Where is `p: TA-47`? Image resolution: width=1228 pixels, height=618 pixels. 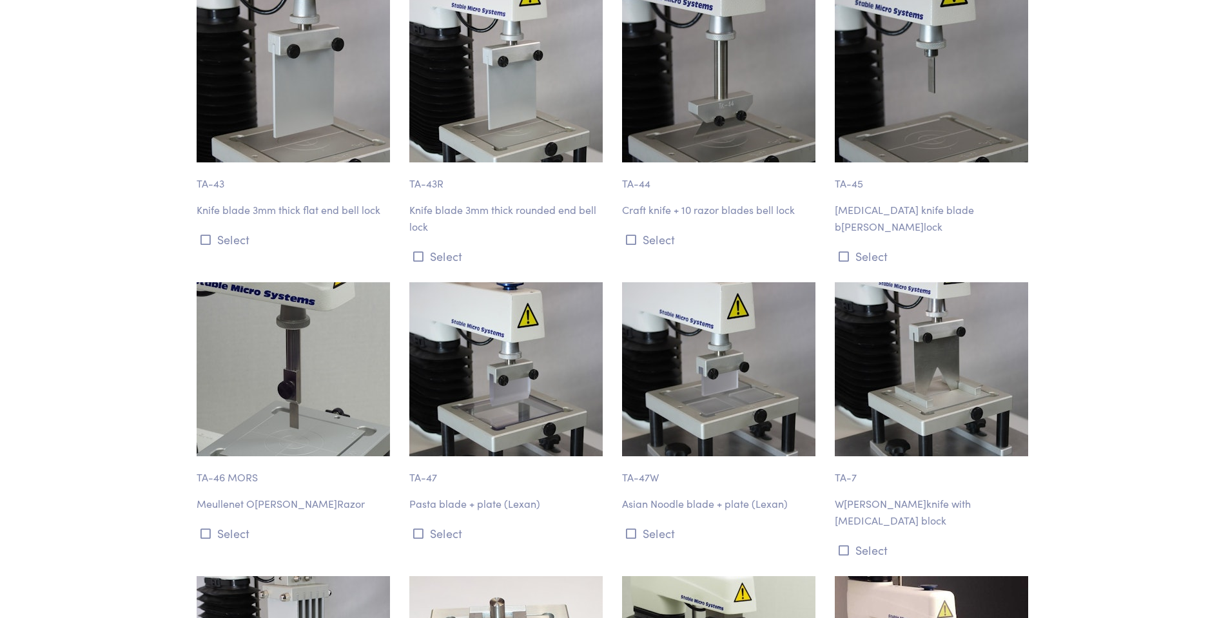 p: TA-47 is located at coordinates (508, 471).